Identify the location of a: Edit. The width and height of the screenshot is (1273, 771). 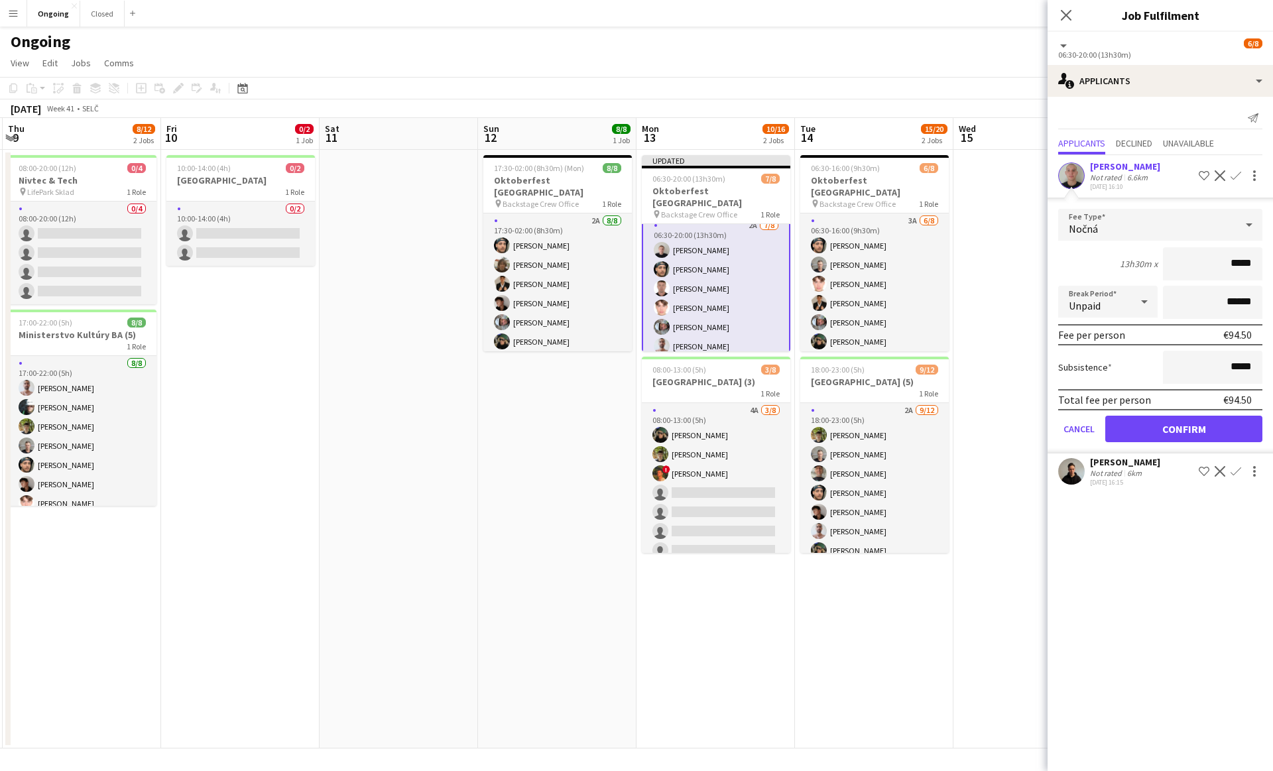
(50, 63).